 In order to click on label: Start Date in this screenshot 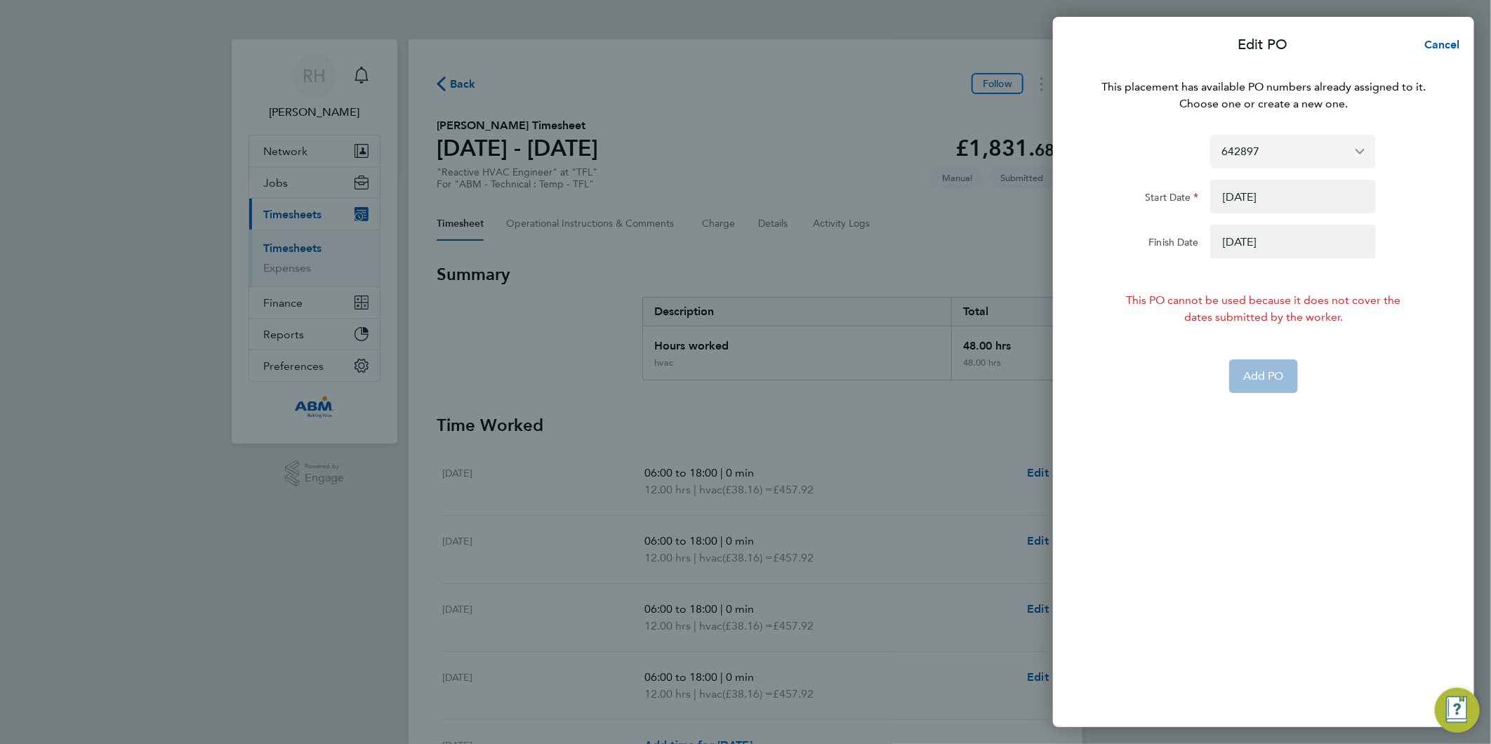, I will do `click(1171, 199)`.